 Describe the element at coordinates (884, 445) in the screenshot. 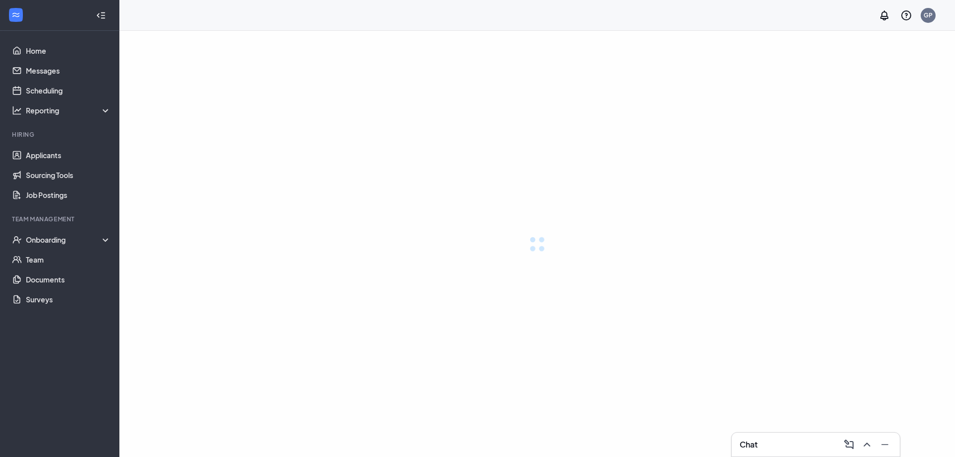

I see `button: Minimize` at that location.